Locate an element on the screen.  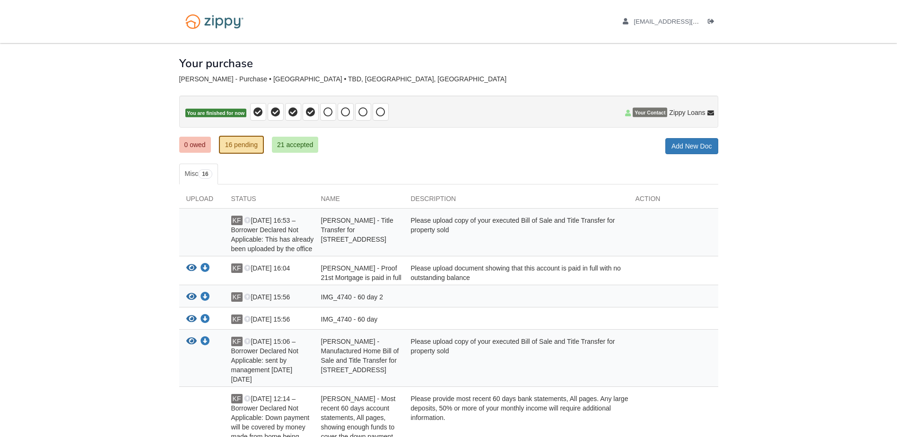
img: Logo is located at coordinates (214, 21).